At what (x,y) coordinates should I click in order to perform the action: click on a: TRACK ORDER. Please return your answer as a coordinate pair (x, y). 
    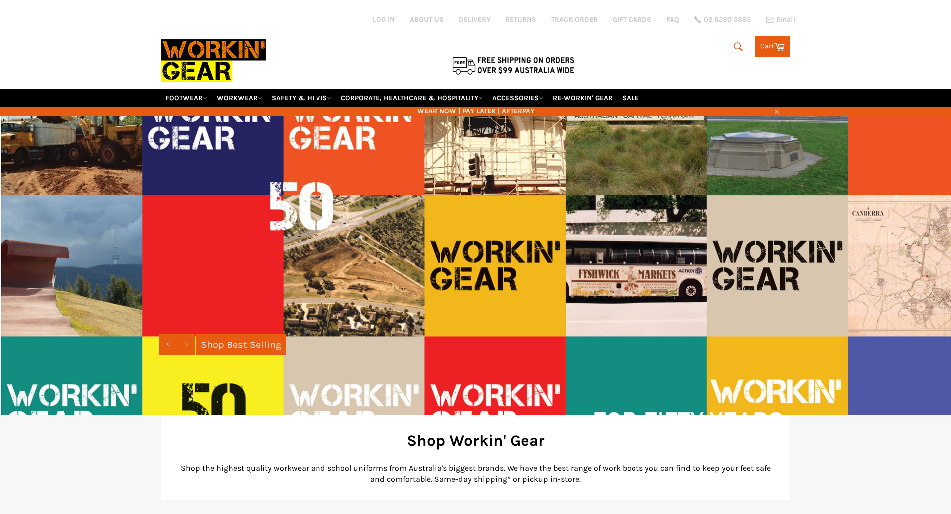
    Looking at the image, I should click on (574, 19).